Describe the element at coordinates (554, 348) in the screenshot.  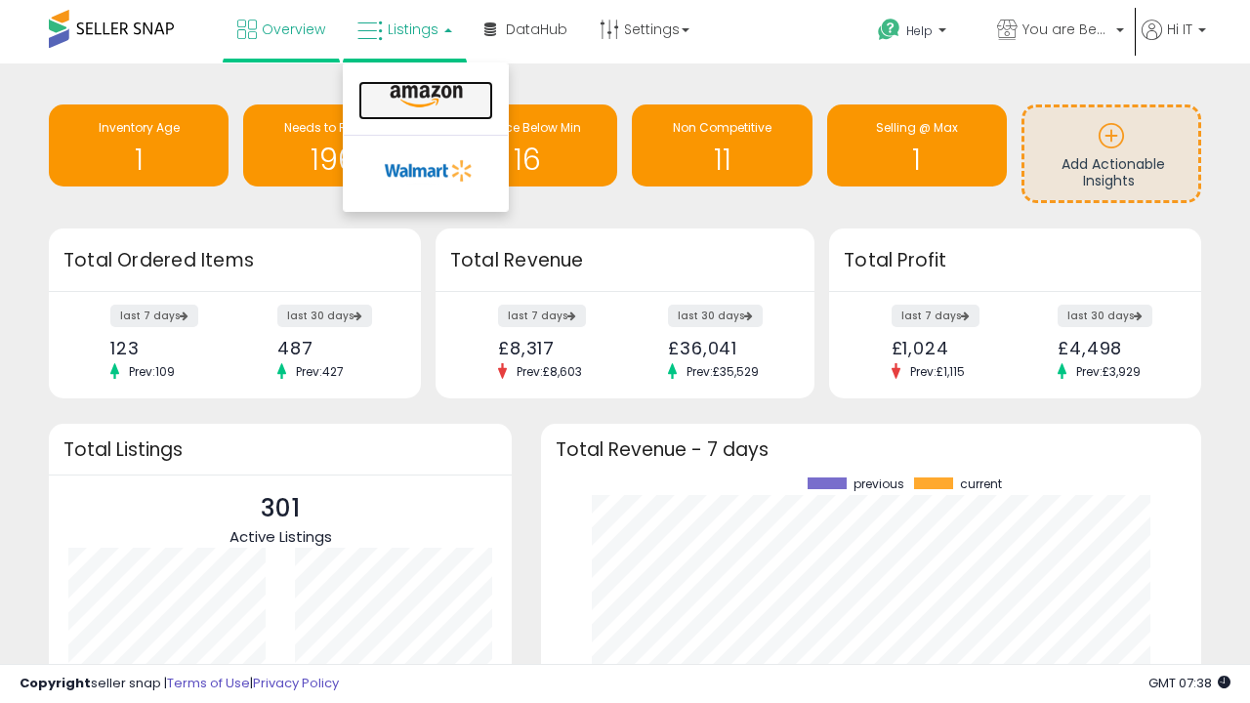
I see `div: £8,317` at that location.